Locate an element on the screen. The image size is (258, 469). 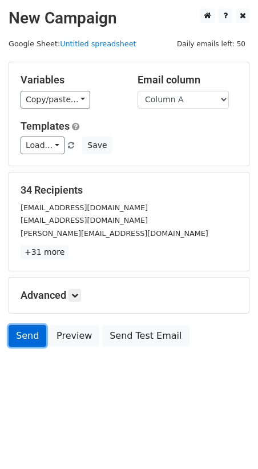
a: Daily emails left: 50 is located at coordinates (211, 43).